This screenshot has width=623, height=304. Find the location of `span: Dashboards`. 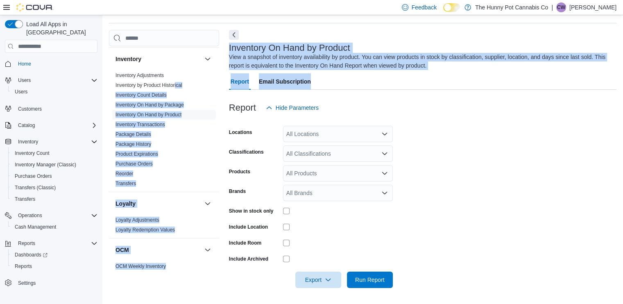

span: Dashboards is located at coordinates (31, 255).